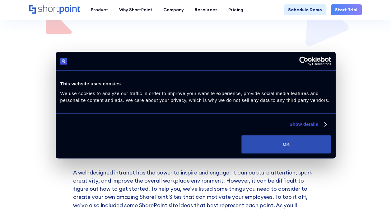  Describe the element at coordinates (174, 10) in the screenshot. I see `div: Company` at that location.